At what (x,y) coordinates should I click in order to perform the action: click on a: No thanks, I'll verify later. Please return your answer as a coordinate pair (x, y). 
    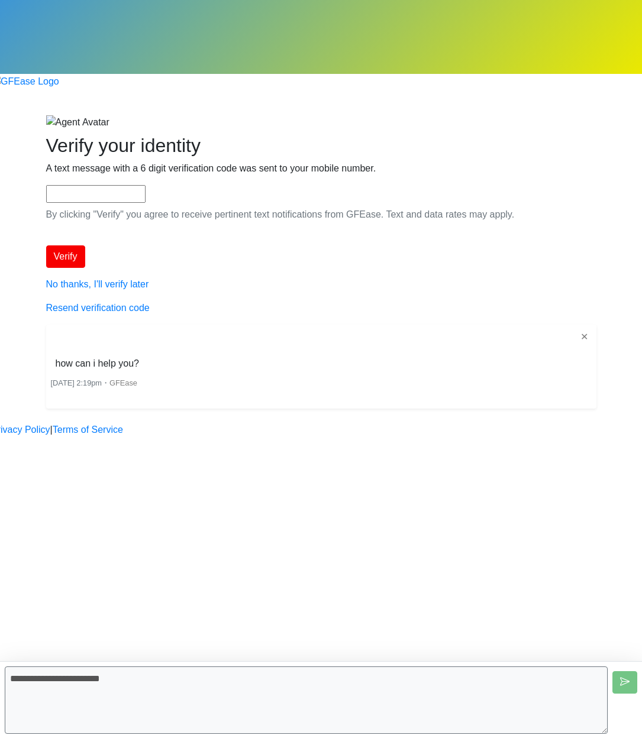
    Looking at the image, I should click on (98, 284).